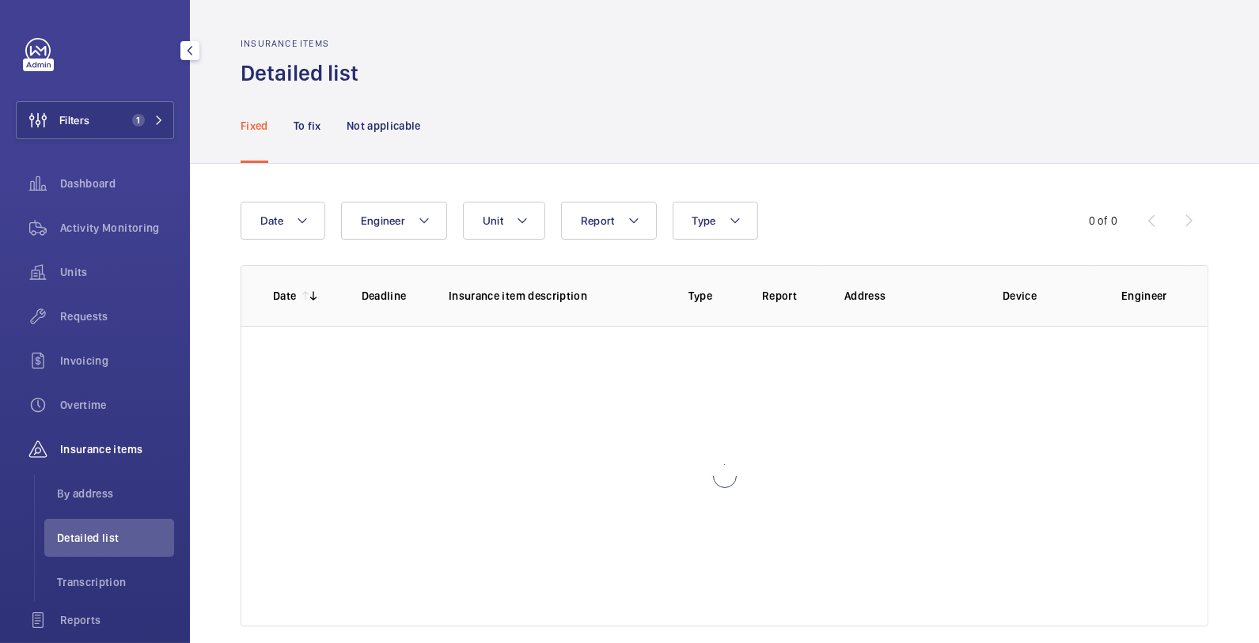  Describe the element at coordinates (74, 120) in the screenshot. I see `span: Filters` at that location.